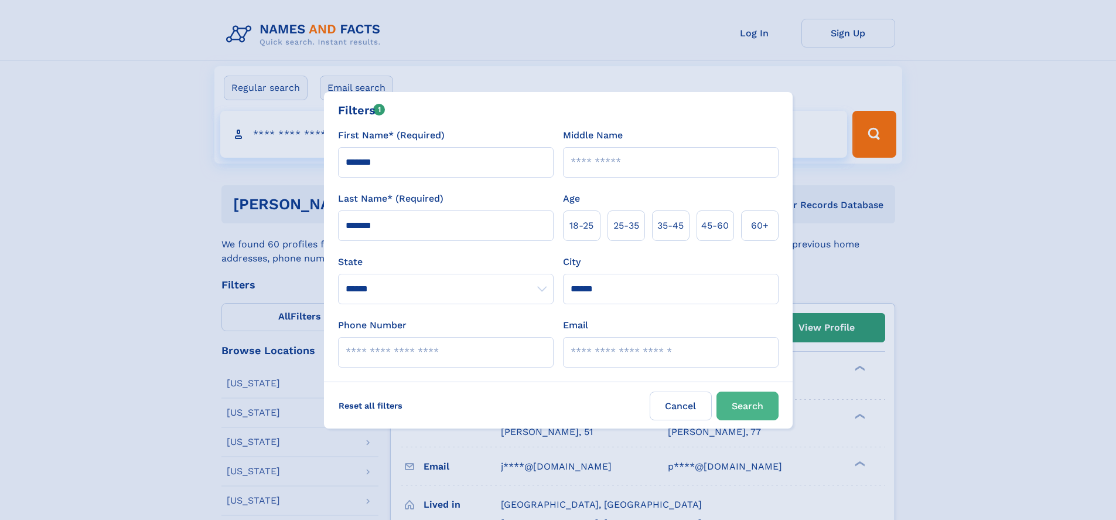 The width and height of the screenshot is (1116, 520). I want to click on span: 60+, so click(760, 226).